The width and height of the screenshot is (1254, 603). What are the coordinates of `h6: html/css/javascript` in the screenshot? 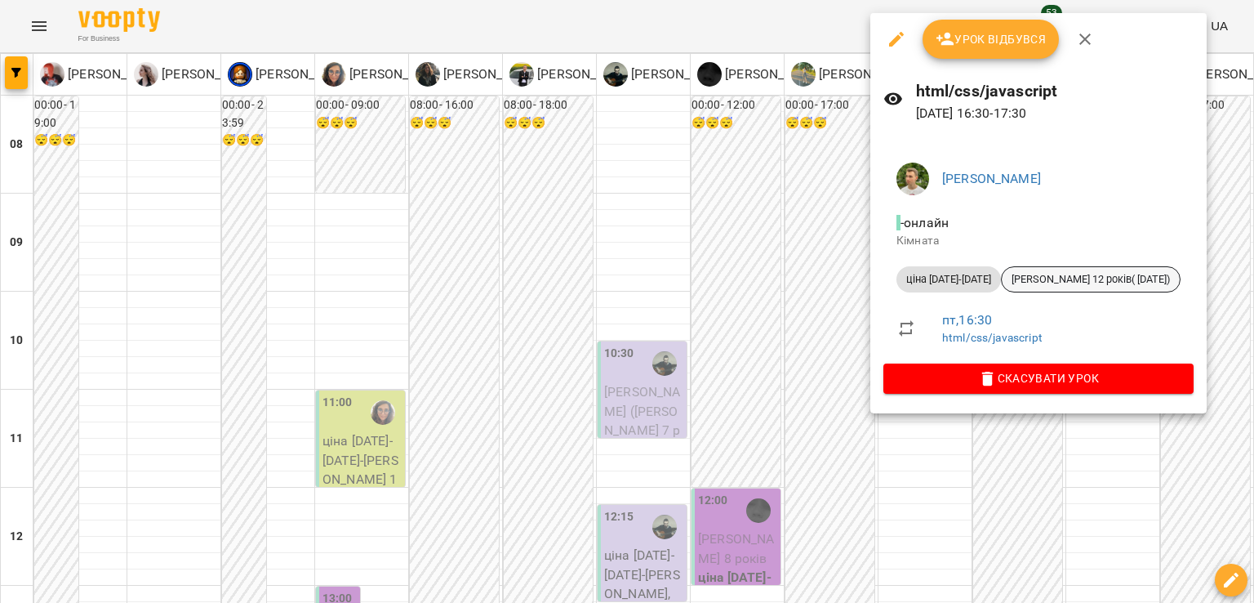 It's located at (1055, 91).